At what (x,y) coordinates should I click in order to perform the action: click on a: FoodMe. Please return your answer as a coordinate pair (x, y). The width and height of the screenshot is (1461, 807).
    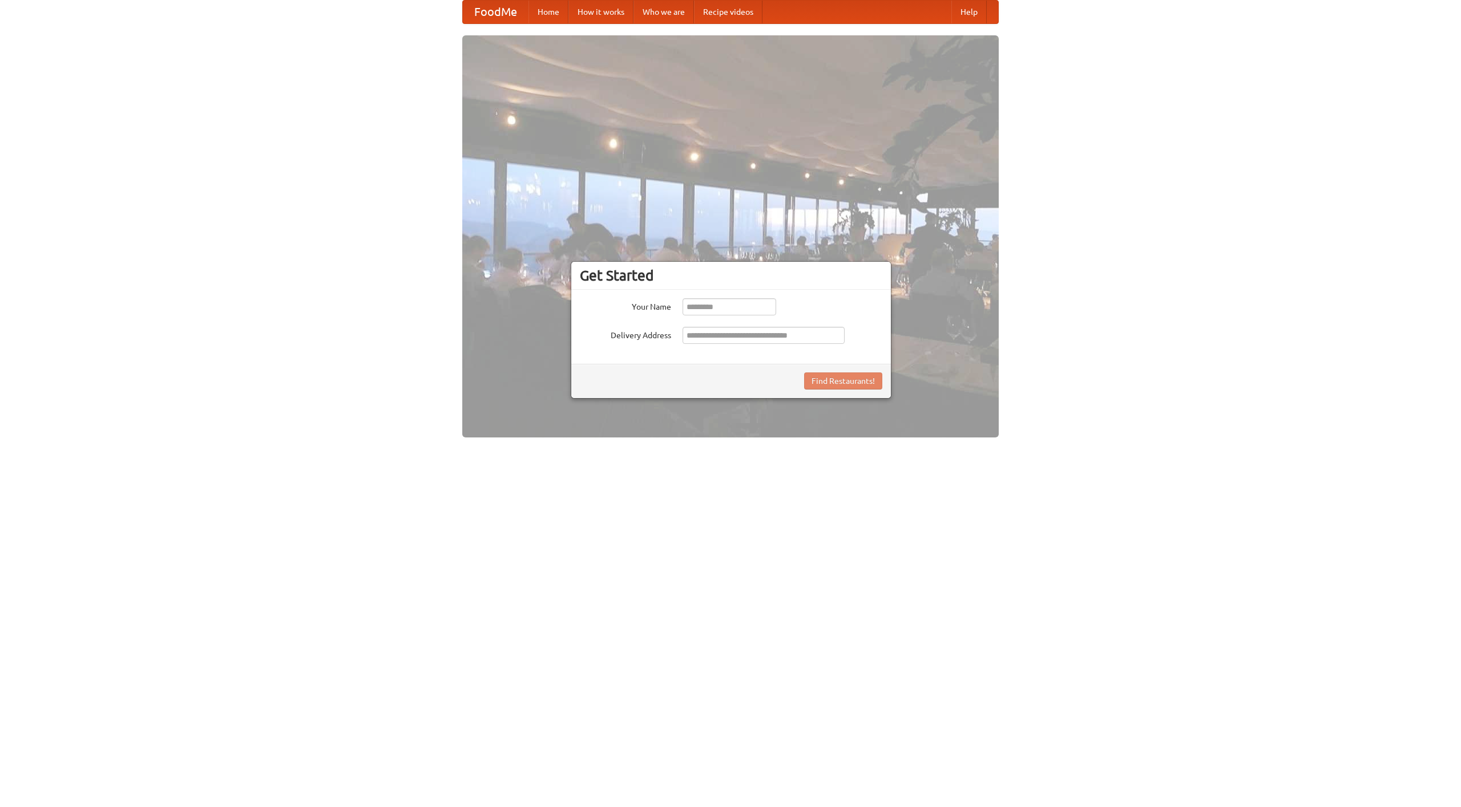
    Looking at the image, I should click on (495, 12).